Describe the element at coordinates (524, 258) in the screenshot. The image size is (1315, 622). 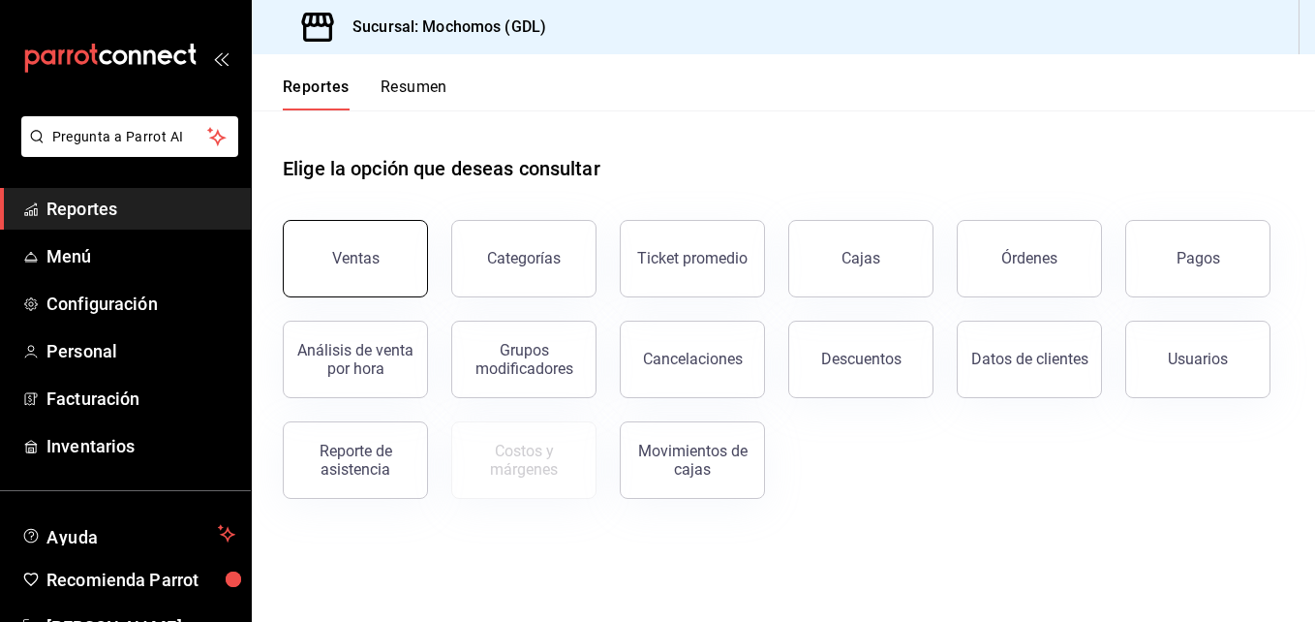
I see `div: Categorías` at that location.